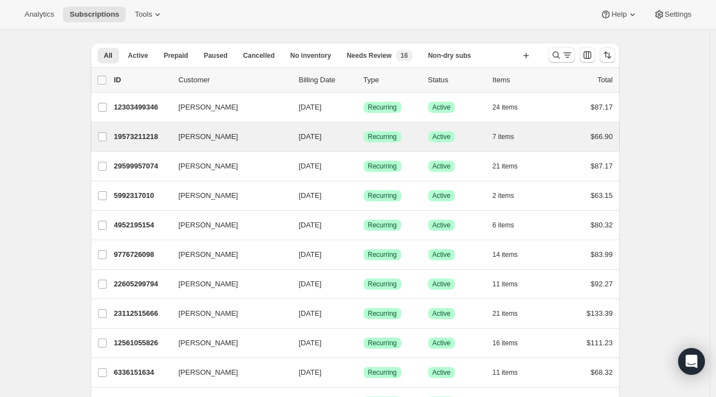 This screenshot has width=716, height=397. What do you see at coordinates (672, 14) in the screenshot?
I see `button: Settings` at bounding box center [672, 14].